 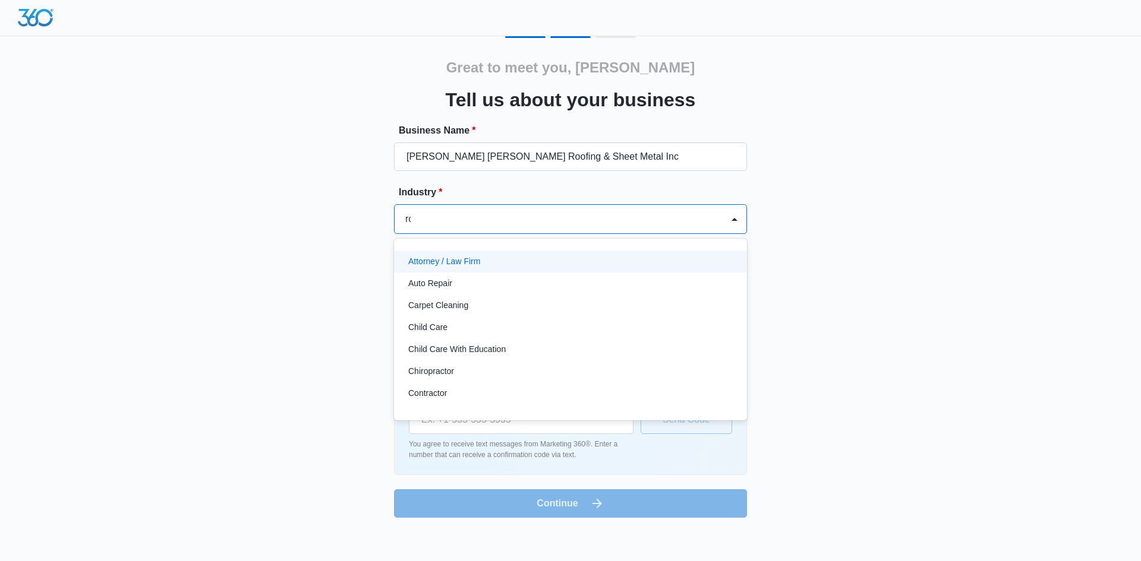 I want to click on h3: Tell us about your business, so click(x=570, y=100).